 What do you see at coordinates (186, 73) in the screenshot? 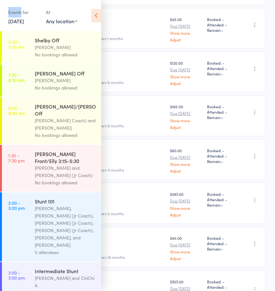
I see `div: $120.00` at bounding box center [186, 73].